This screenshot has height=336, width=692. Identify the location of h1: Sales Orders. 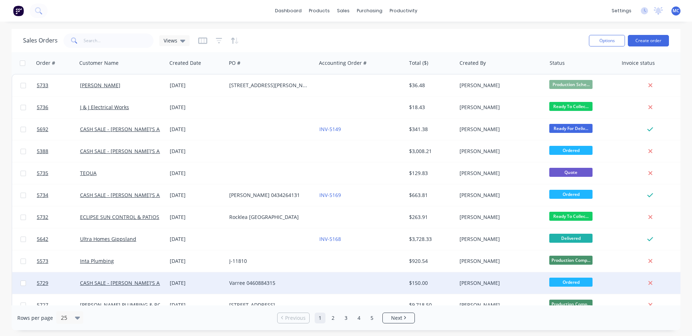
(40, 40).